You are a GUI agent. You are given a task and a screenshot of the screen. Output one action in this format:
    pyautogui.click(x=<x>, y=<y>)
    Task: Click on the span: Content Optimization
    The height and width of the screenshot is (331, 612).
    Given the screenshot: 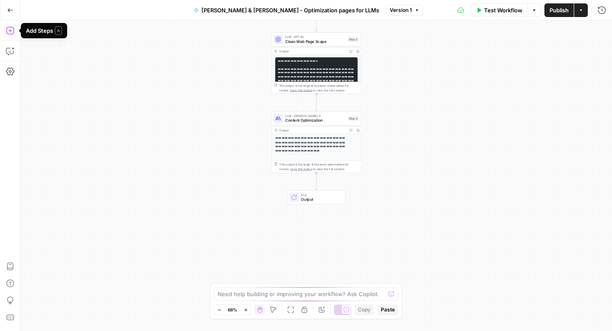 What is the action you would take?
    pyautogui.click(x=315, y=120)
    